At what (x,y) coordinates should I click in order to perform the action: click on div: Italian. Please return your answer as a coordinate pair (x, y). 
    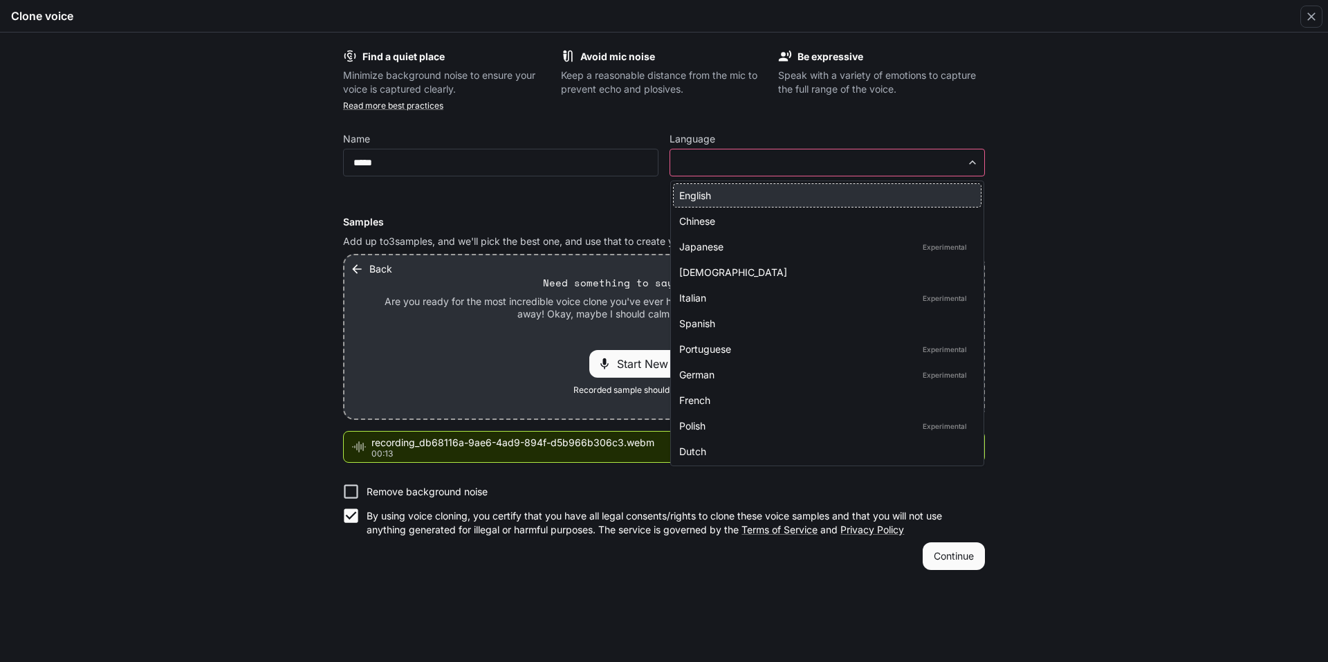
    Looking at the image, I should click on (825, 297).